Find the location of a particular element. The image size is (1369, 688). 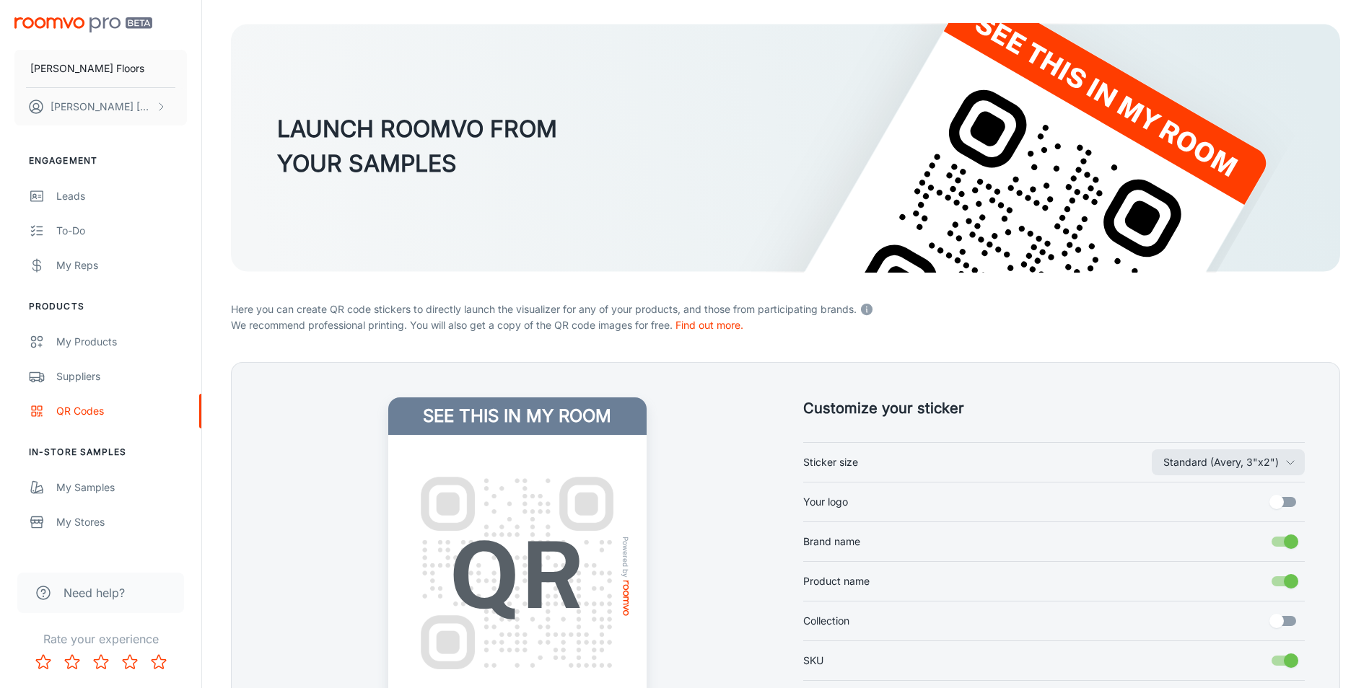

p: Here you can create QR code stickers to directly launch the visualizer for any of your products, ... is located at coordinates (785, 308).